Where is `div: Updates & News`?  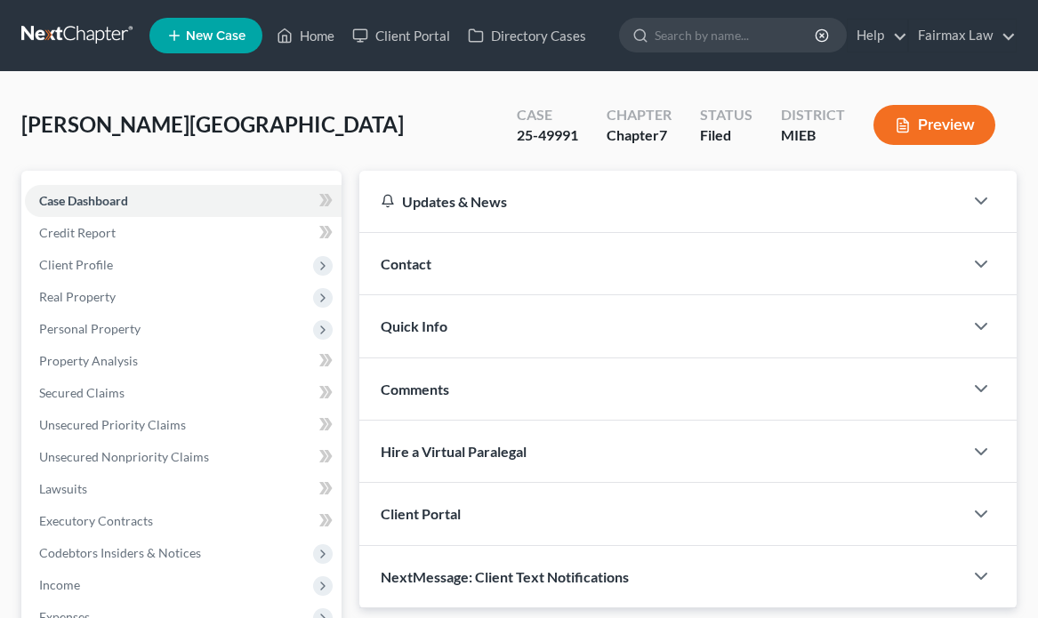
div: Updates & News is located at coordinates (661, 201).